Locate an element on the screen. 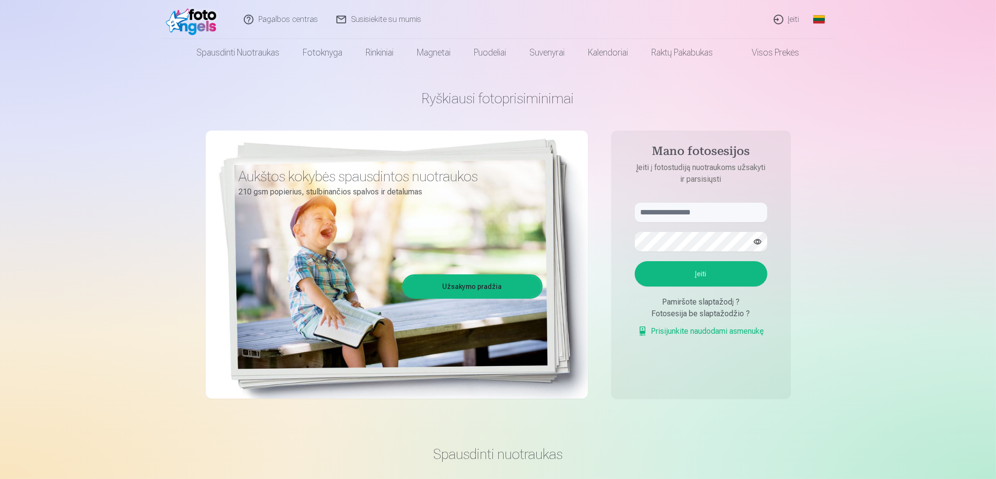 The width and height of the screenshot is (996, 479). a: Spausdinti nuotraukas is located at coordinates (238, 53).